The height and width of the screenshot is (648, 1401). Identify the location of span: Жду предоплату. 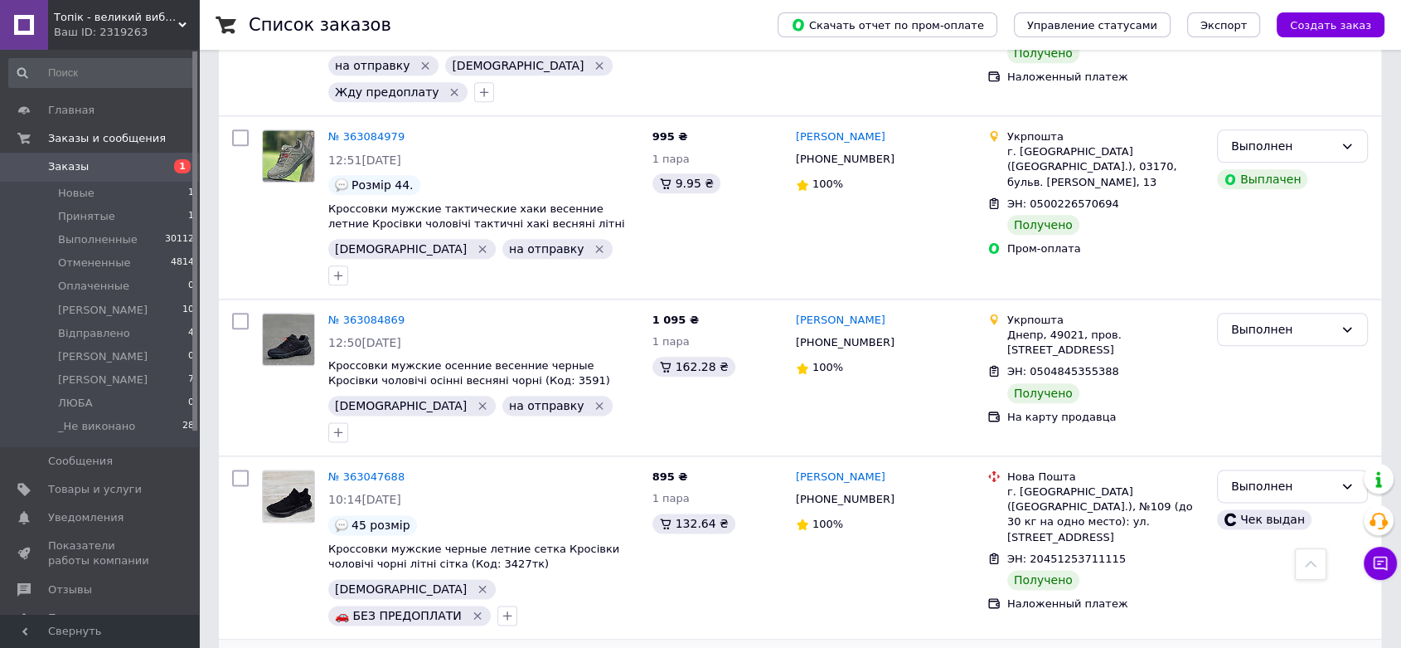
(387, 92).